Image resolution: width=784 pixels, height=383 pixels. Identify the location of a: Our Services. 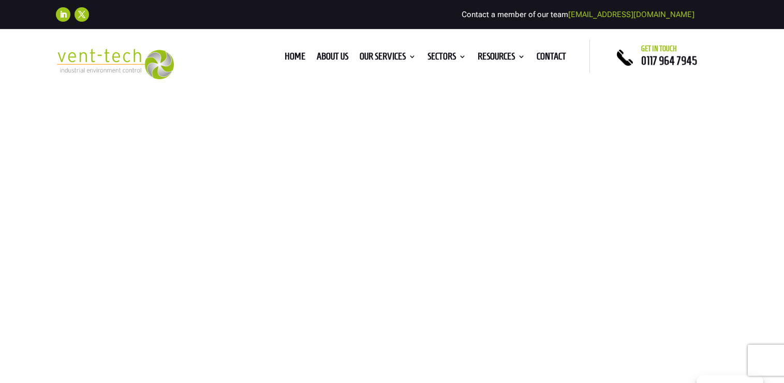
(388, 59).